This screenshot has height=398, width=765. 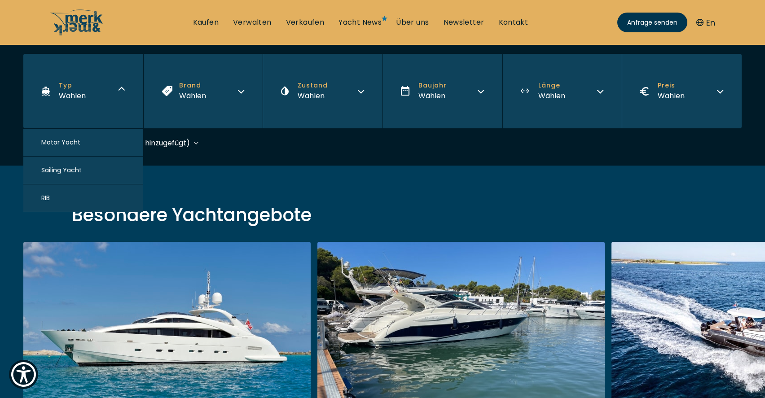 What do you see at coordinates (464, 22) in the screenshot?
I see `a: Newsletter` at bounding box center [464, 22].